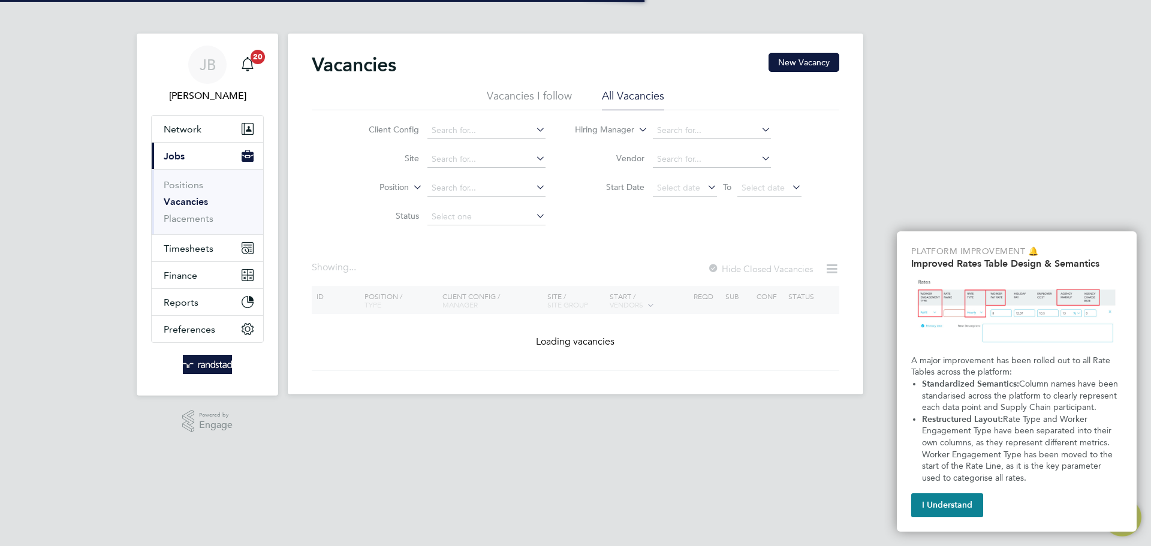 The height and width of the screenshot is (546, 1151). Describe the element at coordinates (384, 158) in the screenshot. I see `label: Site` at that location.